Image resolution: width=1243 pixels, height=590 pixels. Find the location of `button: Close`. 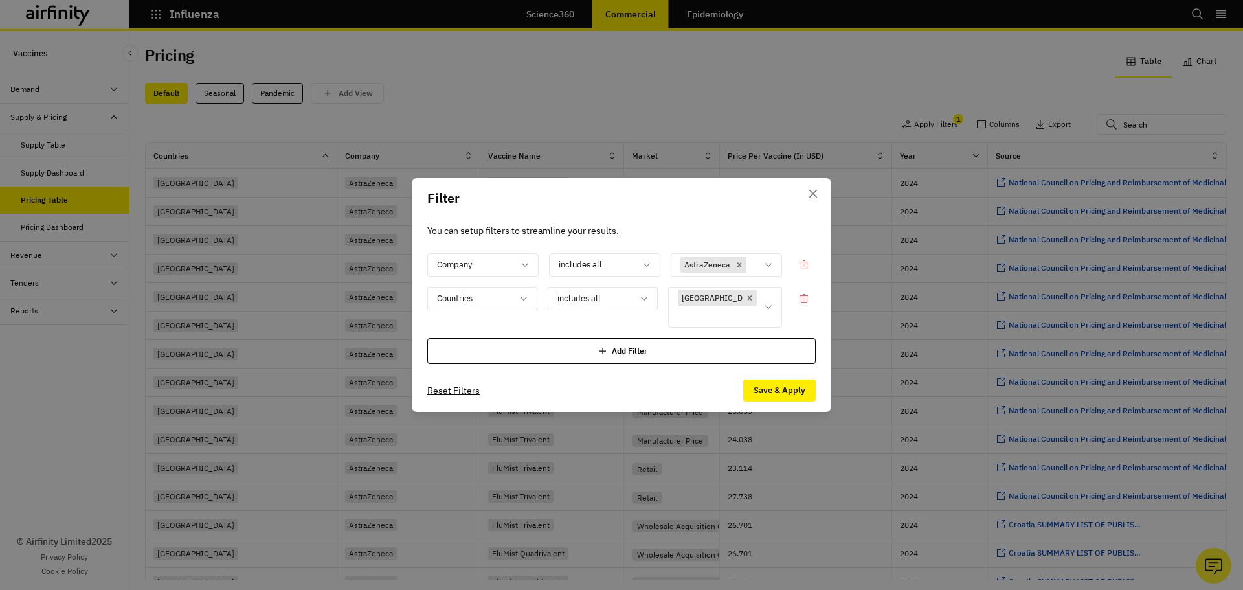

button: Close is located at coordinates (813, 194).